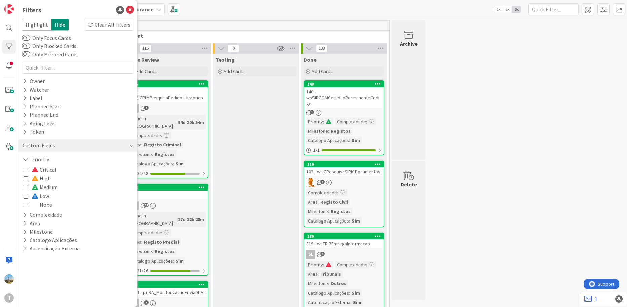 The width and height of the screenshot is (627, 307). Describe the element at coordinates (38, 204) in the screenshot. I see `button: None` at that location.